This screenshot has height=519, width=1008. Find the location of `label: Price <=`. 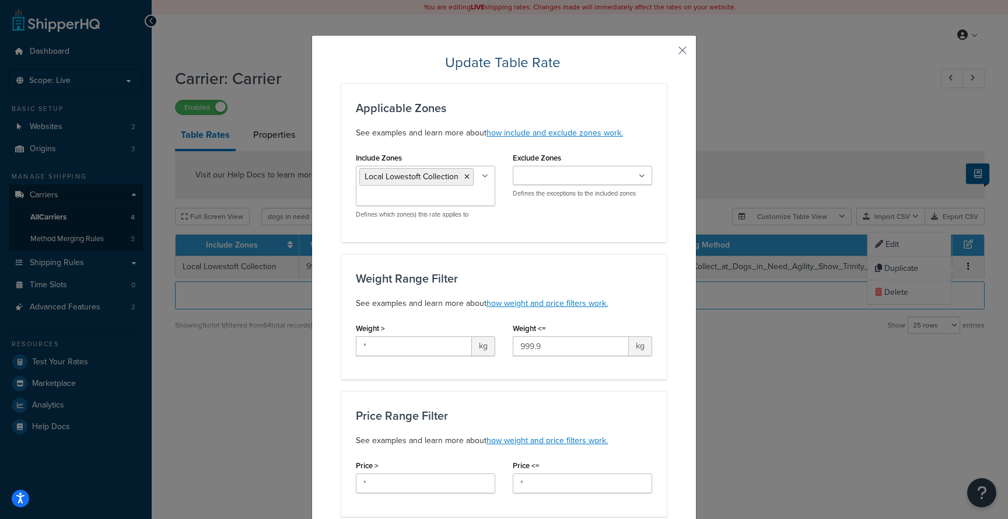

label: Price <= is located at coordinates (526, 465).